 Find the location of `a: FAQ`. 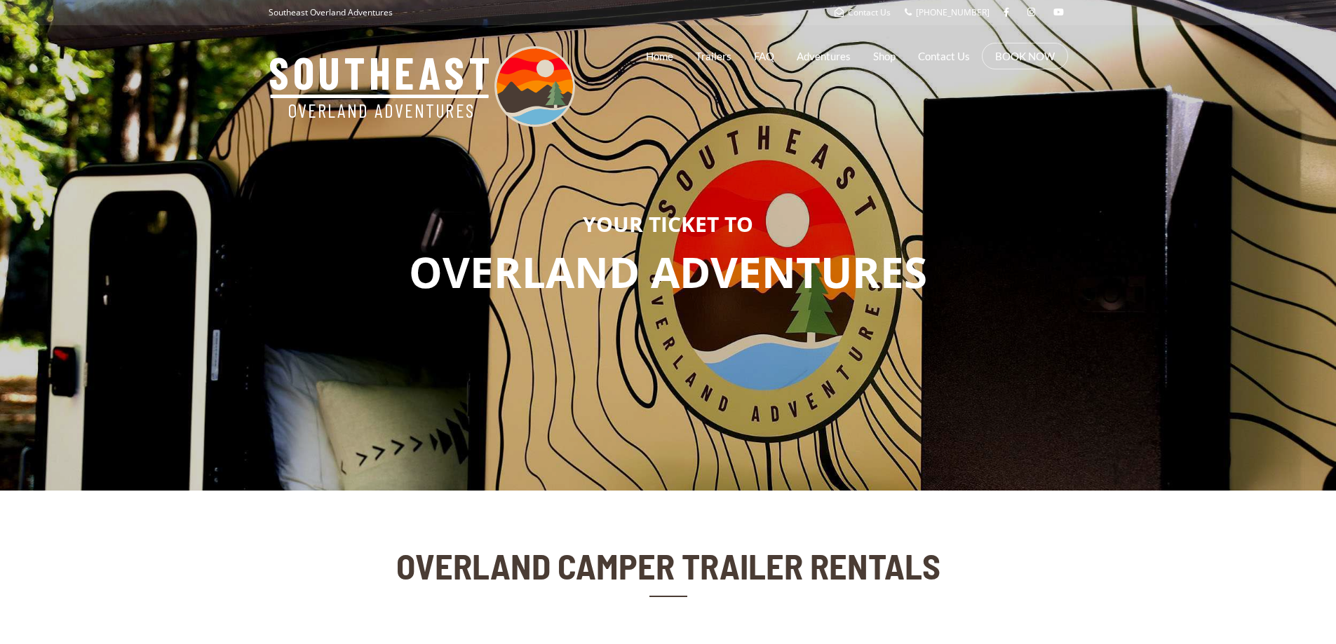

a: FAQ is located at coordinates (764, 56).